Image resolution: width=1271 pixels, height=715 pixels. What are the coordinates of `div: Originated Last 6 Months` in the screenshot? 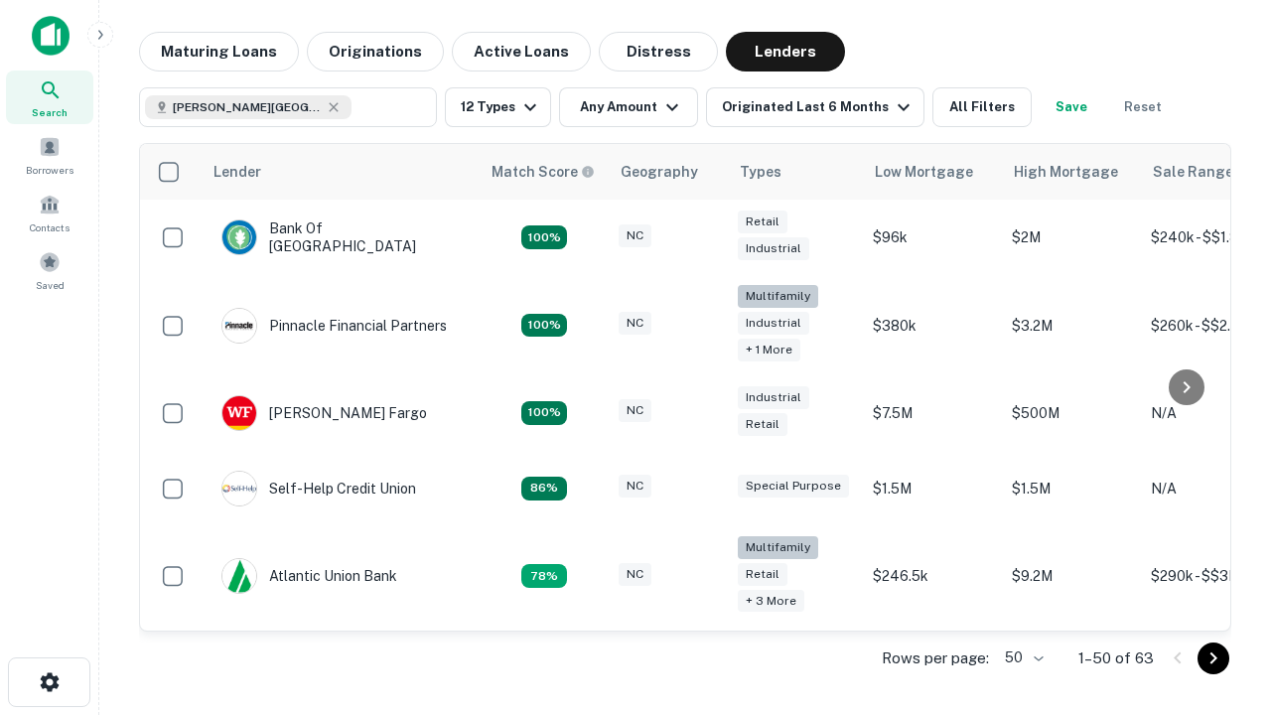 It's located at (819, 107).